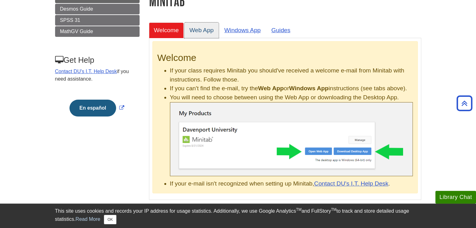  I want to click on span: MathGV Guide, so click(77, 31).